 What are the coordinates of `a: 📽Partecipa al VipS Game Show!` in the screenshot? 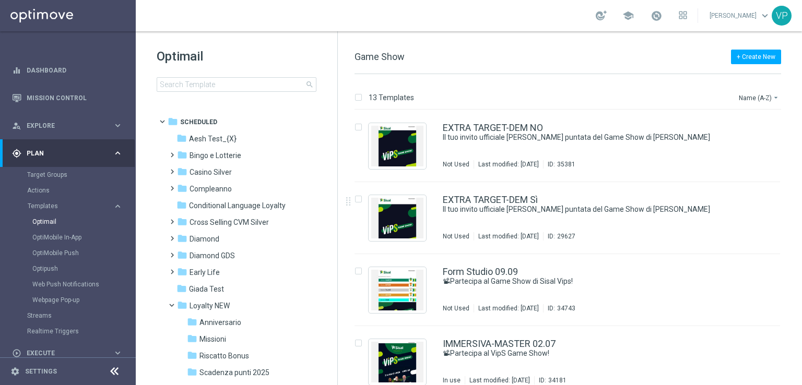 It's located at (577, 353).